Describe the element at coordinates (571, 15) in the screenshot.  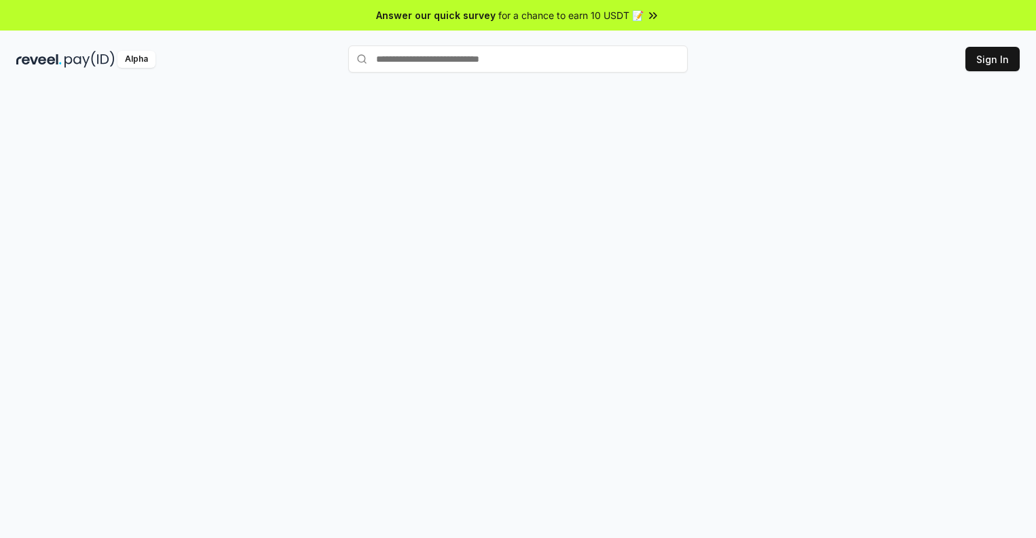
I see `span: for a chance to earn 10 USDT 📝` at that location.